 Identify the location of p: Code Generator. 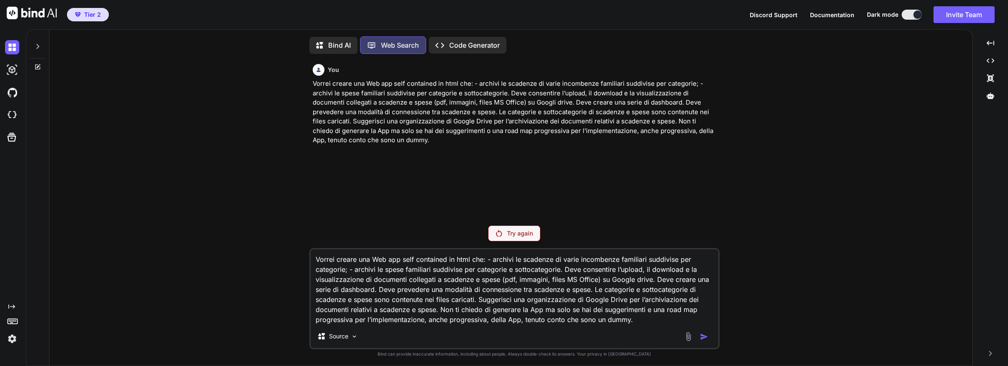
(474, 45).